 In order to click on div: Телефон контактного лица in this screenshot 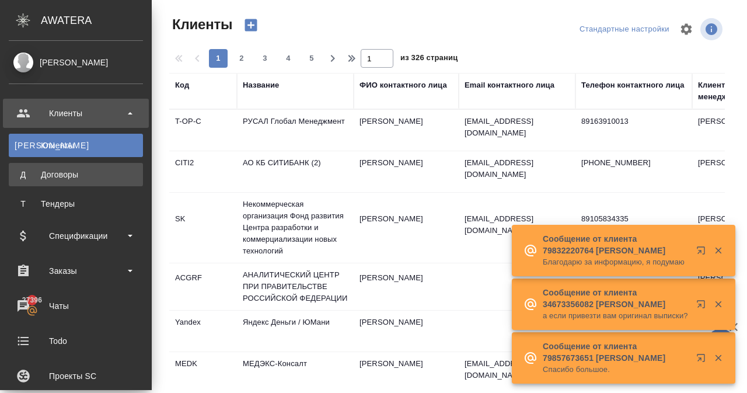, I will do `click(633, 85)`.